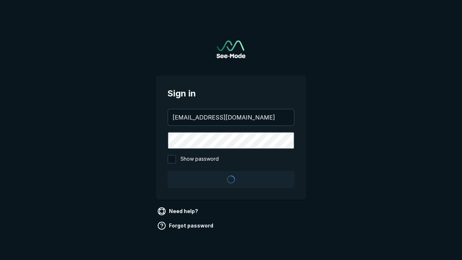  What do you see at coordinates (231, 117) in the screenshot?
I see `input: your@email.com` at bounding box center [231, 117].